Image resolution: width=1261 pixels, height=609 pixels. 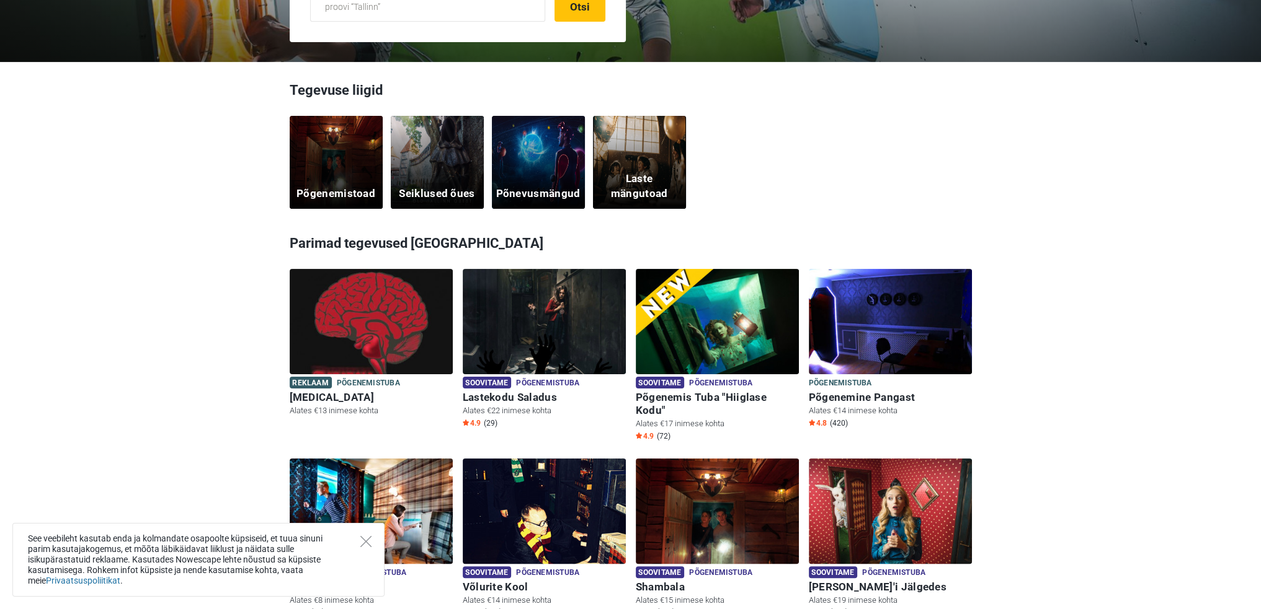 What do you see at coordinates (717, 357) in the screenshot?
I see `a: Põgenemis Tuba "Hiiglase Kodu" Soovitame Põgenemistuba Põgenemis Tuba "Hiiglase Kodu" Alates €17 ...` at bounding box center [717, 357].